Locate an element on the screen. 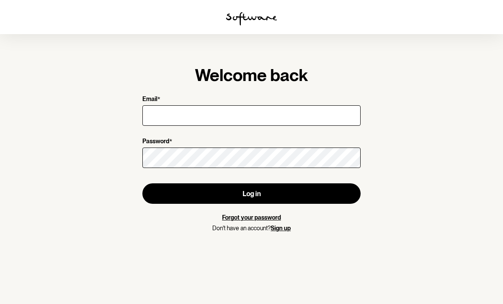 Image resolution: width=503 pixels, height=304 pixels. h1: Welcome back is located at coordinates (252, 75).